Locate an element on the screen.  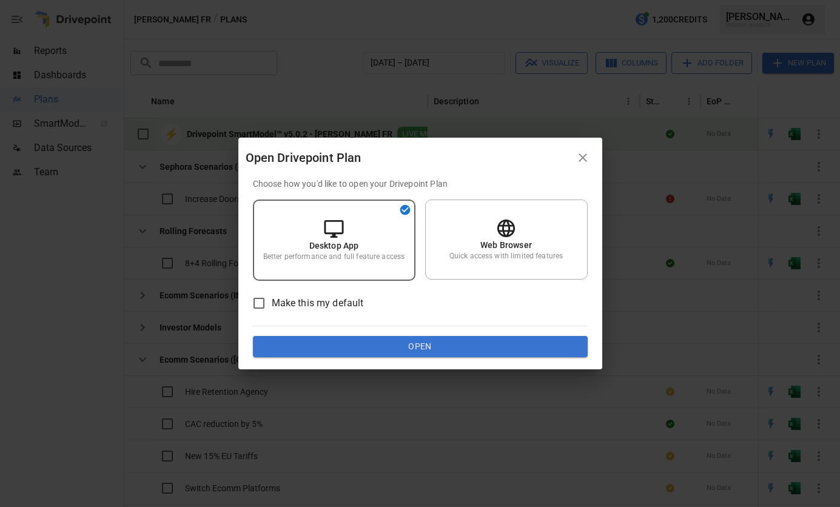
span: Make this my default is located at coordinates (318, 303).